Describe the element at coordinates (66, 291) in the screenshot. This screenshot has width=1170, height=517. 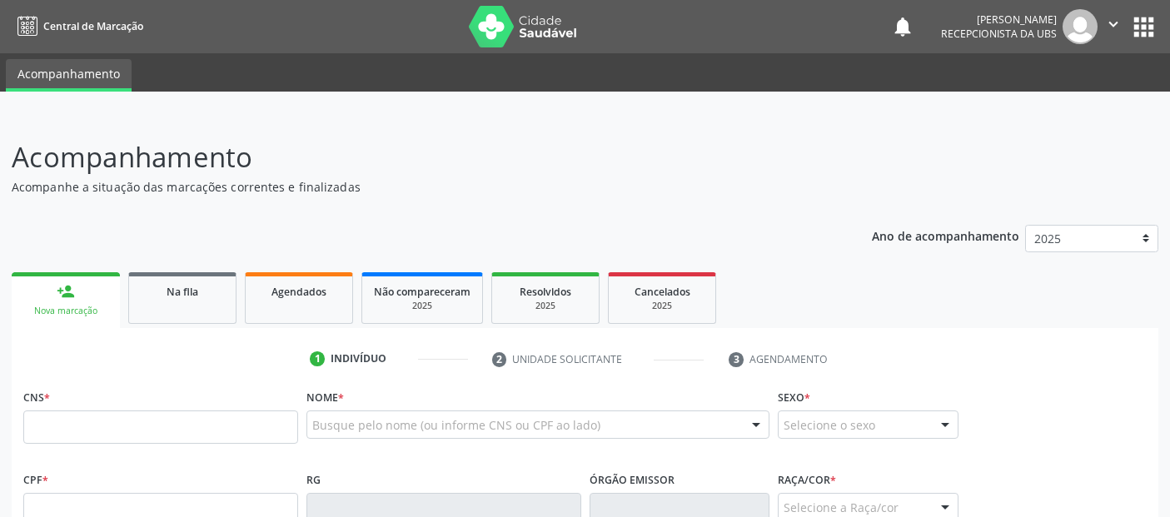
I see `div: person_add` at that location.